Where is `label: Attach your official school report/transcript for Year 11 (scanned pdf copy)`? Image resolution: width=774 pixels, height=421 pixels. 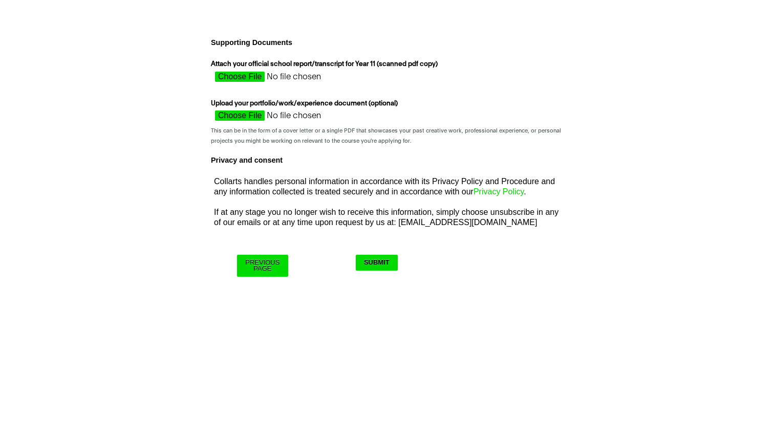
label: Attach your official school report/transcript for Year 11 (scanned pdf copy) is located at coordinates (325, 65).